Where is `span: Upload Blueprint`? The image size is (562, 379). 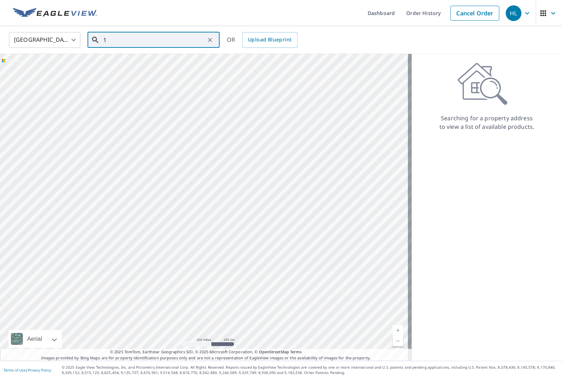 span: Upload Blueprint is located at coordinates (270, 40).